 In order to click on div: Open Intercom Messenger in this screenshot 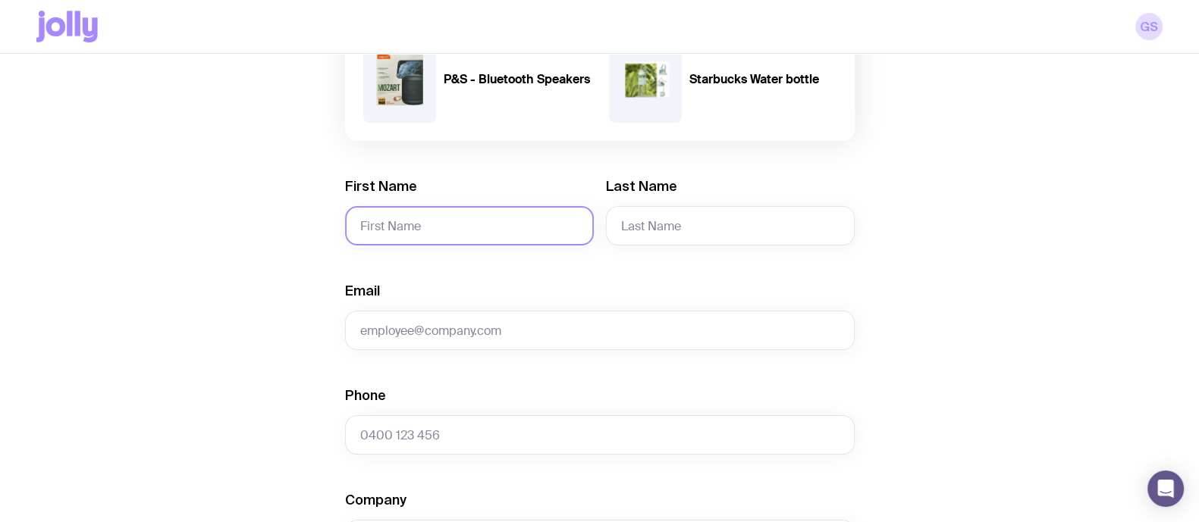, I will do `click(1165, 489)`.